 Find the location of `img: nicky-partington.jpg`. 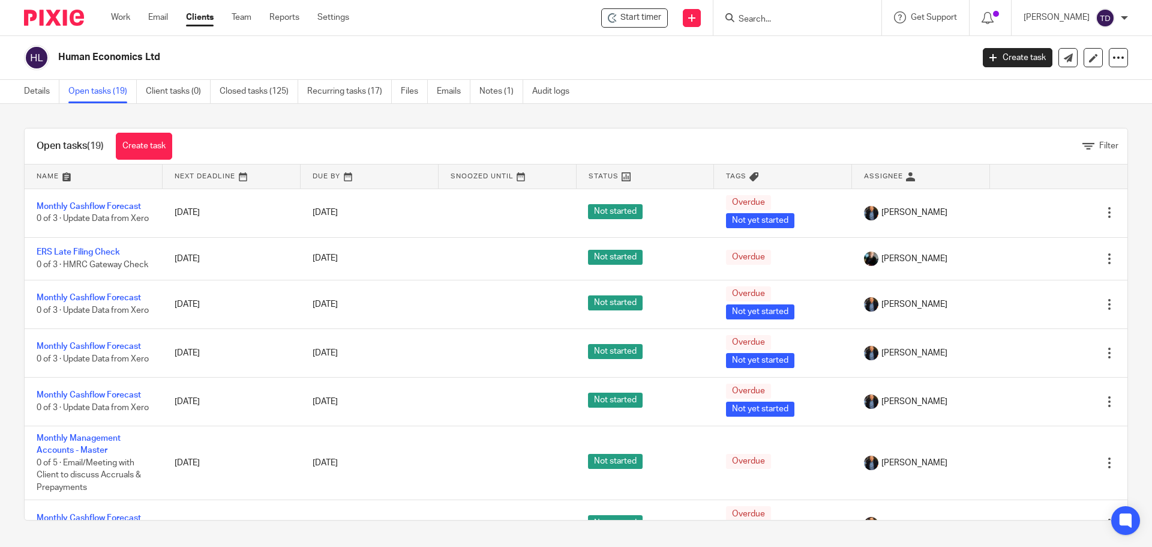

img: nicky-partington.jpg is located at coordinates (871, 259).